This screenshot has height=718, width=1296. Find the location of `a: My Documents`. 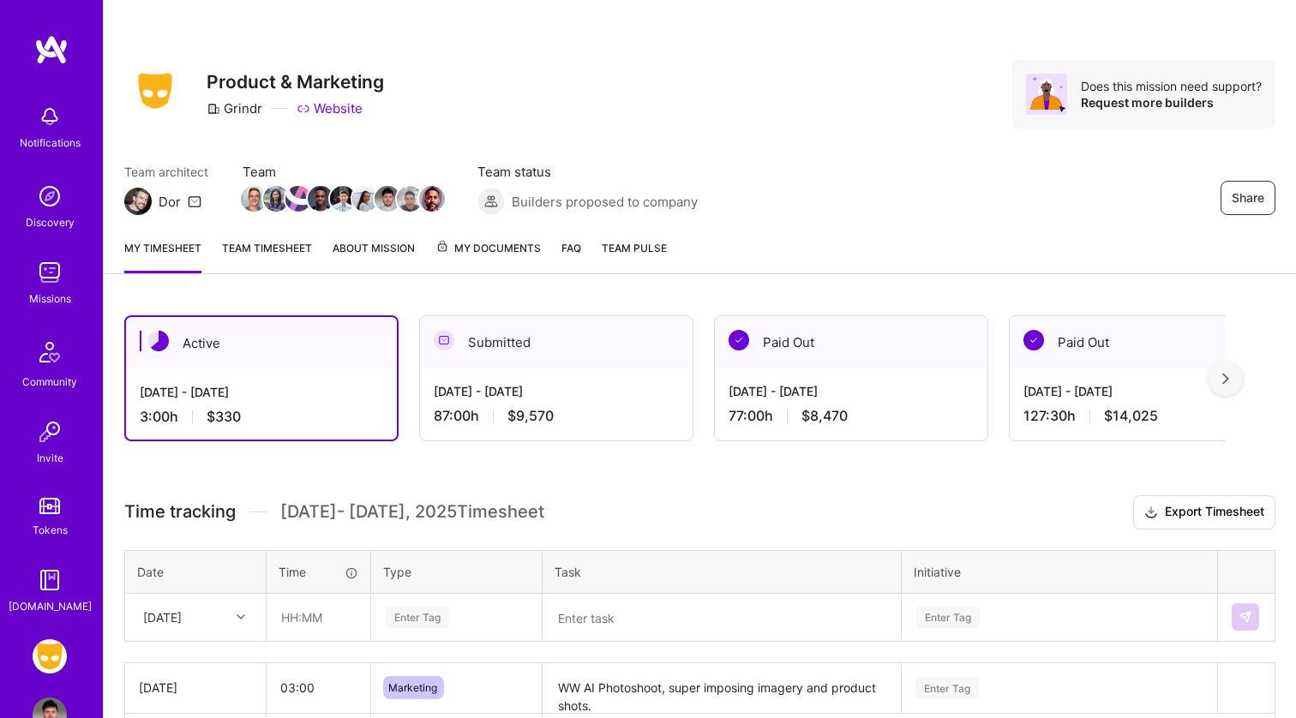

a: My Documents is located at coordinates (488, 256).